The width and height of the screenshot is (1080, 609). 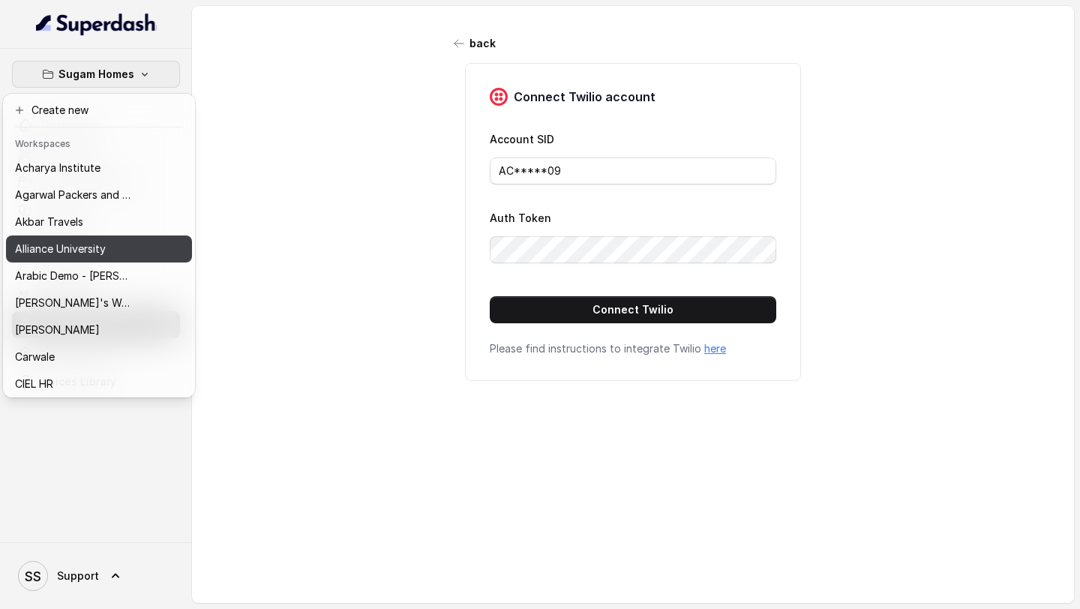 What do you see at coordinates (58, 168) in the screenshot?
I see `p: Acharya Institute` at bounding box center [58, 168].